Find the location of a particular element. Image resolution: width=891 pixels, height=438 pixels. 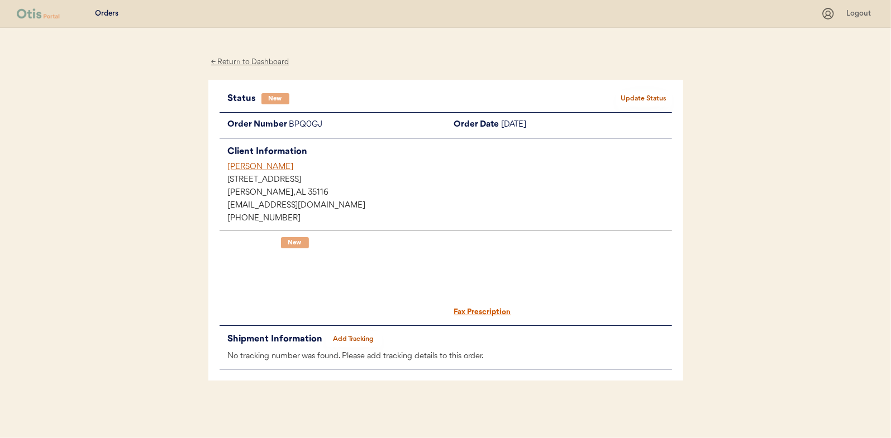

div: BPQ0GJ is located at coordinates (368, 125).